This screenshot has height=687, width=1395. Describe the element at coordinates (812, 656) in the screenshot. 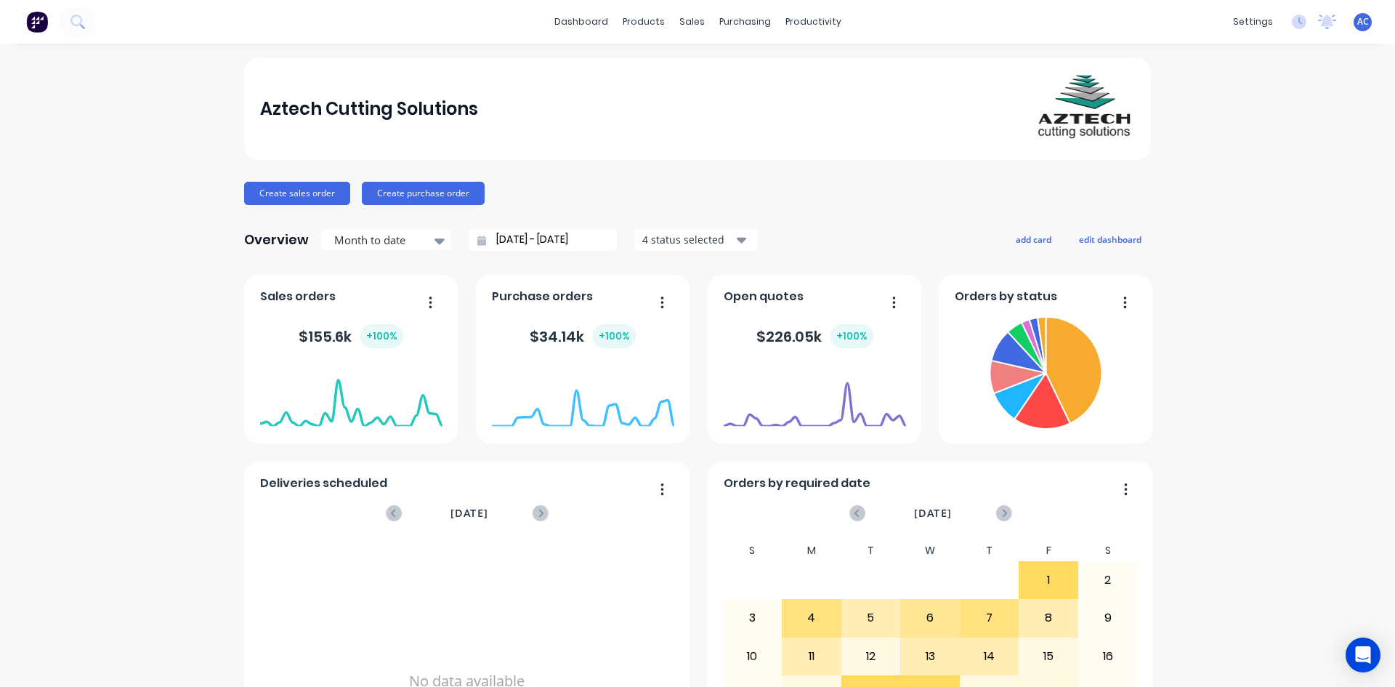

I see `div: 11` at that location.